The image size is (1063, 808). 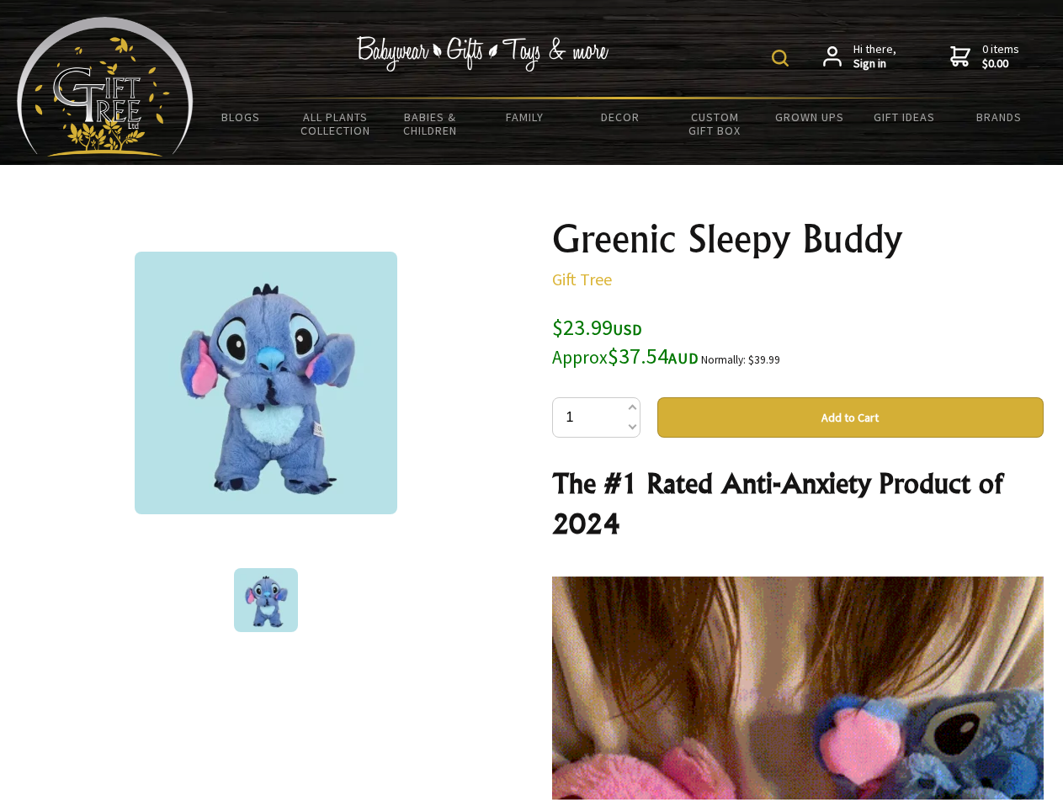 I want to click on strong: Sign in, so click(x=874, y=64).